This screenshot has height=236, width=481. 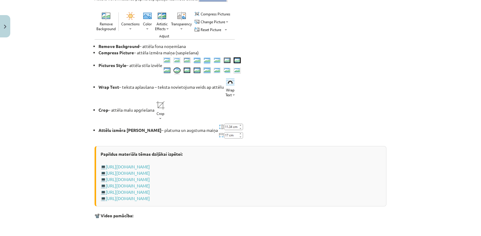 I want to click on li: – attēla izmēra maiņa (saspiešana), so click(x=242, y=53).